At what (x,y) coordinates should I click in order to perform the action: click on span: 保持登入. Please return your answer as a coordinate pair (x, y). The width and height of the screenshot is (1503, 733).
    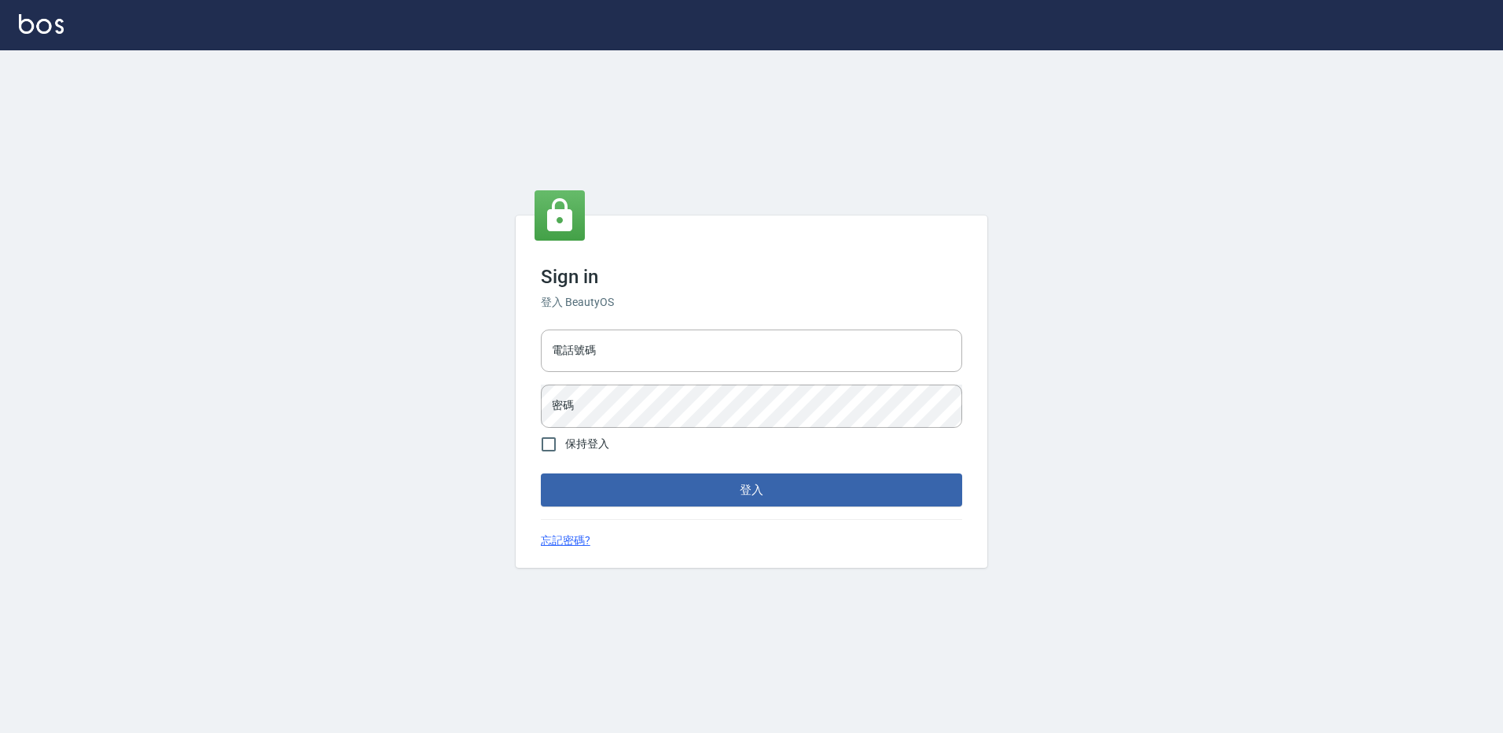
    Looking at the image, I should click on (587, 443).